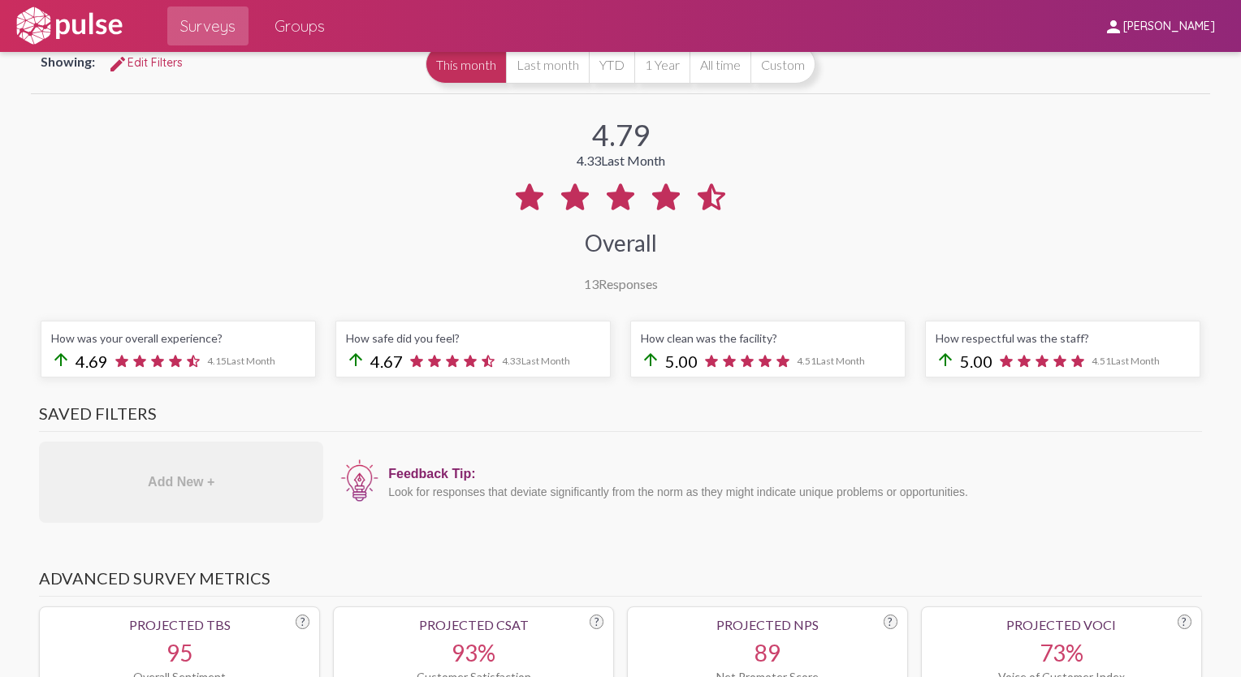 This screenshot has height=677, width=1241. I want to click on span: 4.33, so click(536, 361).